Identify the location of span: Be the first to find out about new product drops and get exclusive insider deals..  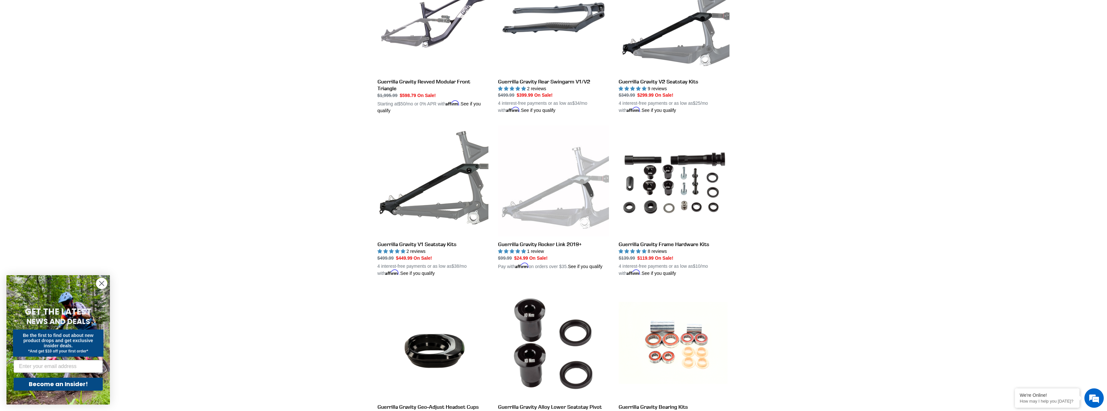
(58, 340).